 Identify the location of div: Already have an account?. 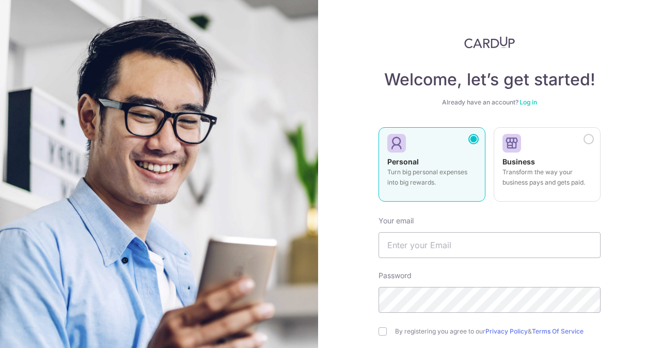
(490, 102).